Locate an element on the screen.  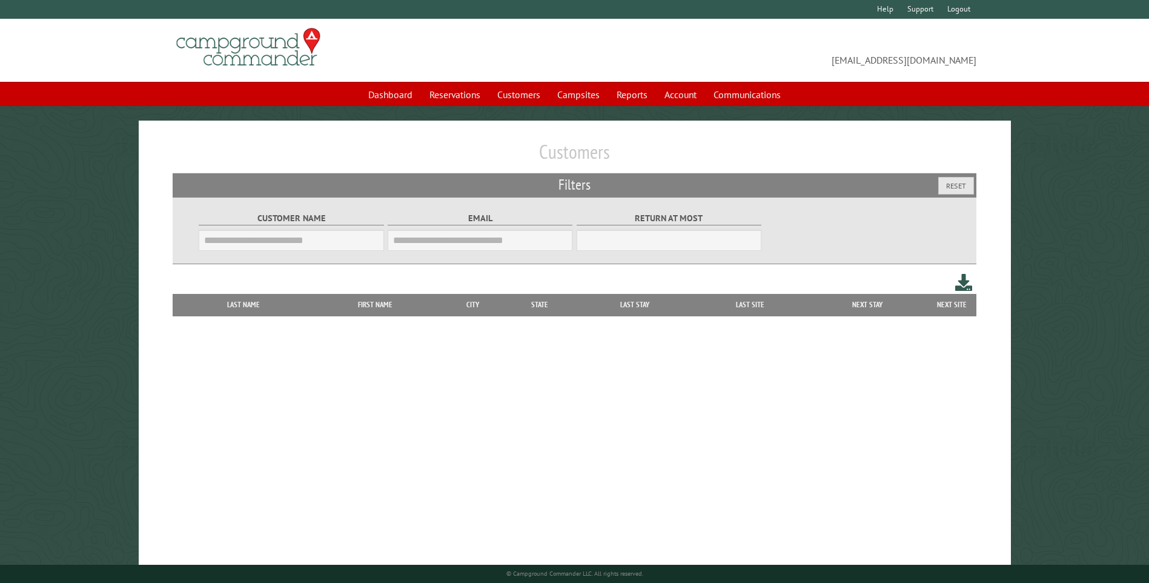
th: Next Stay is located at coordinates (868, 305).